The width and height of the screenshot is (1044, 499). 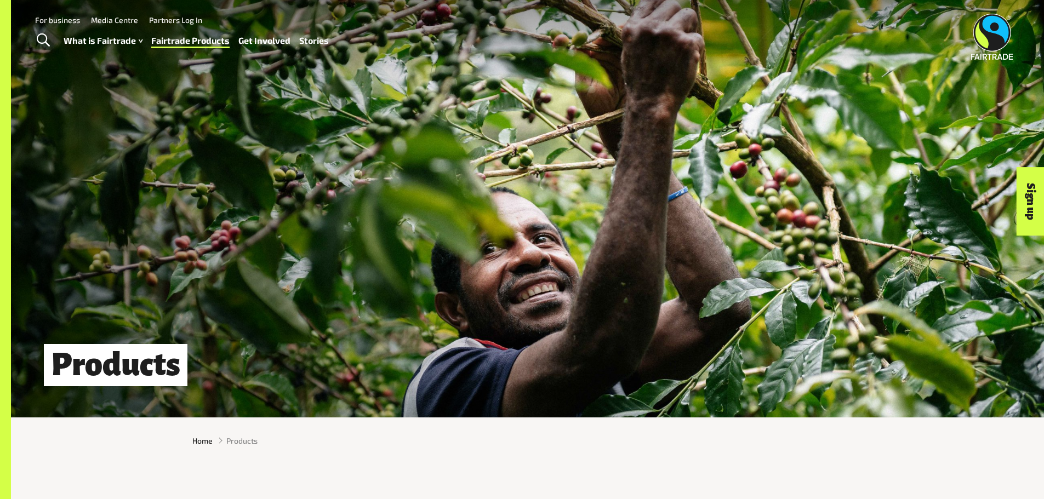 I want to click on a: Partners Log In, so click(x=175, y=20).